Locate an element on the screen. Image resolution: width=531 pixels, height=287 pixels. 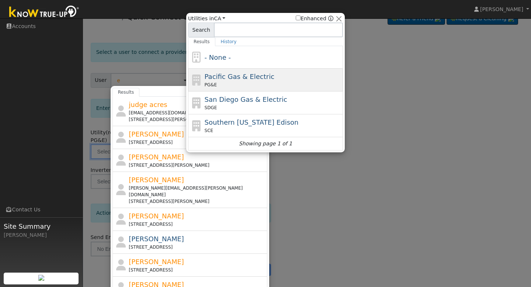
span: judge acres is located at coordinates (148, 104).